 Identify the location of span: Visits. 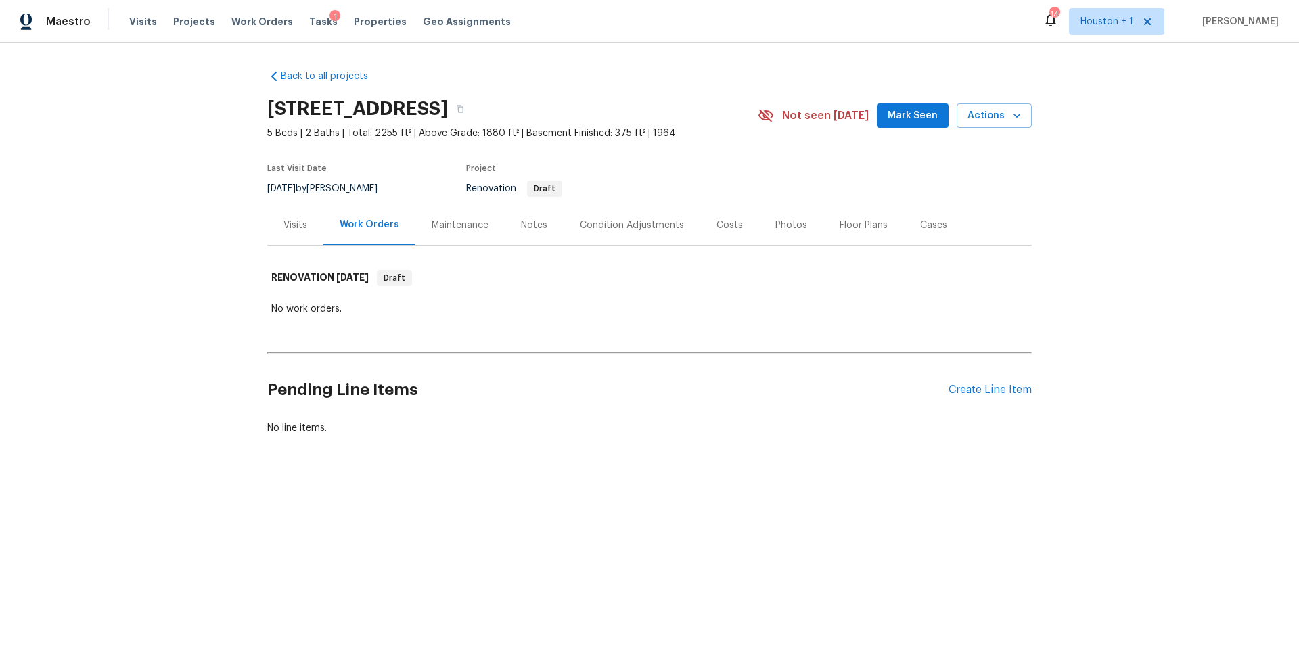
(143, 22).